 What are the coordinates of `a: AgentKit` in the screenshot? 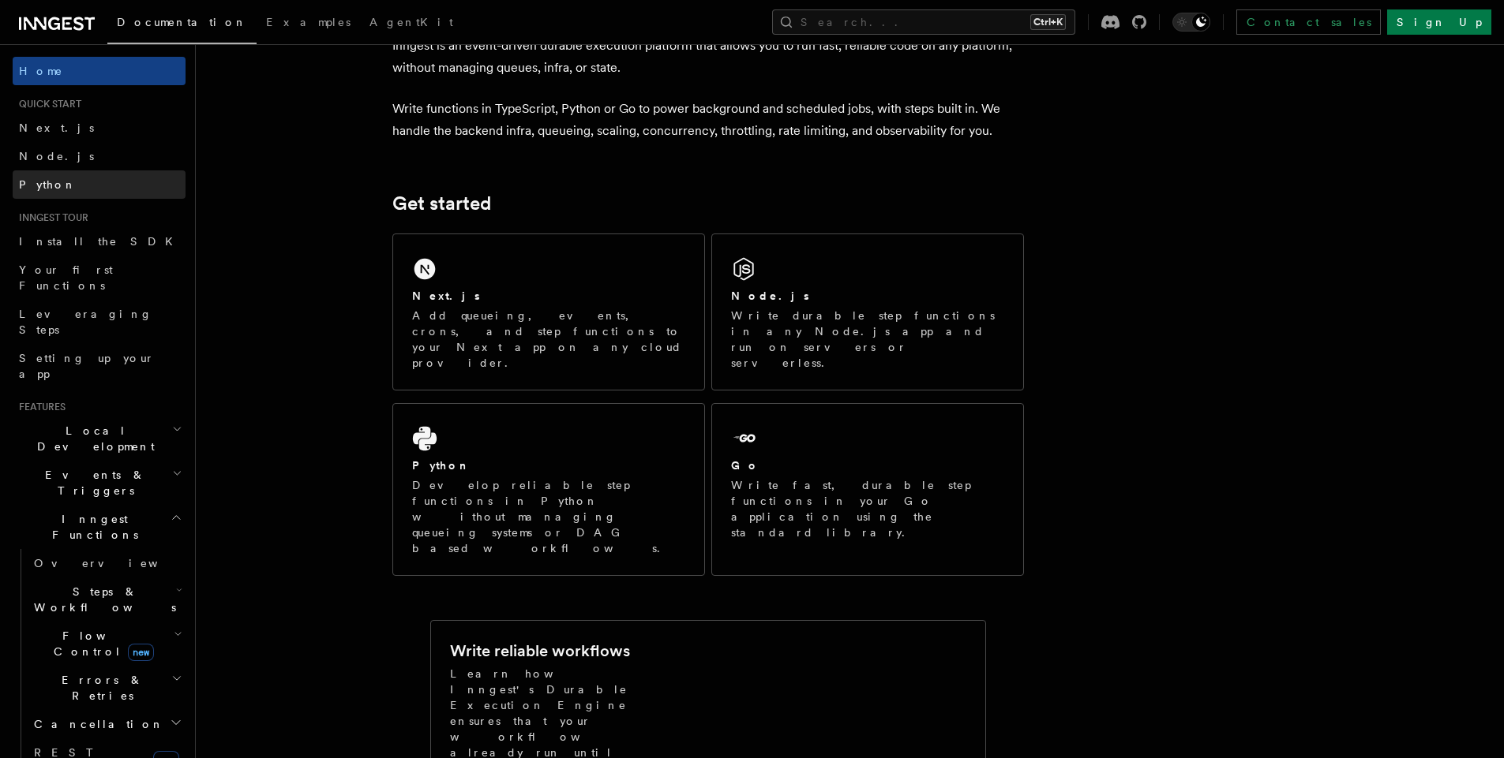 It's located at (411, 24).